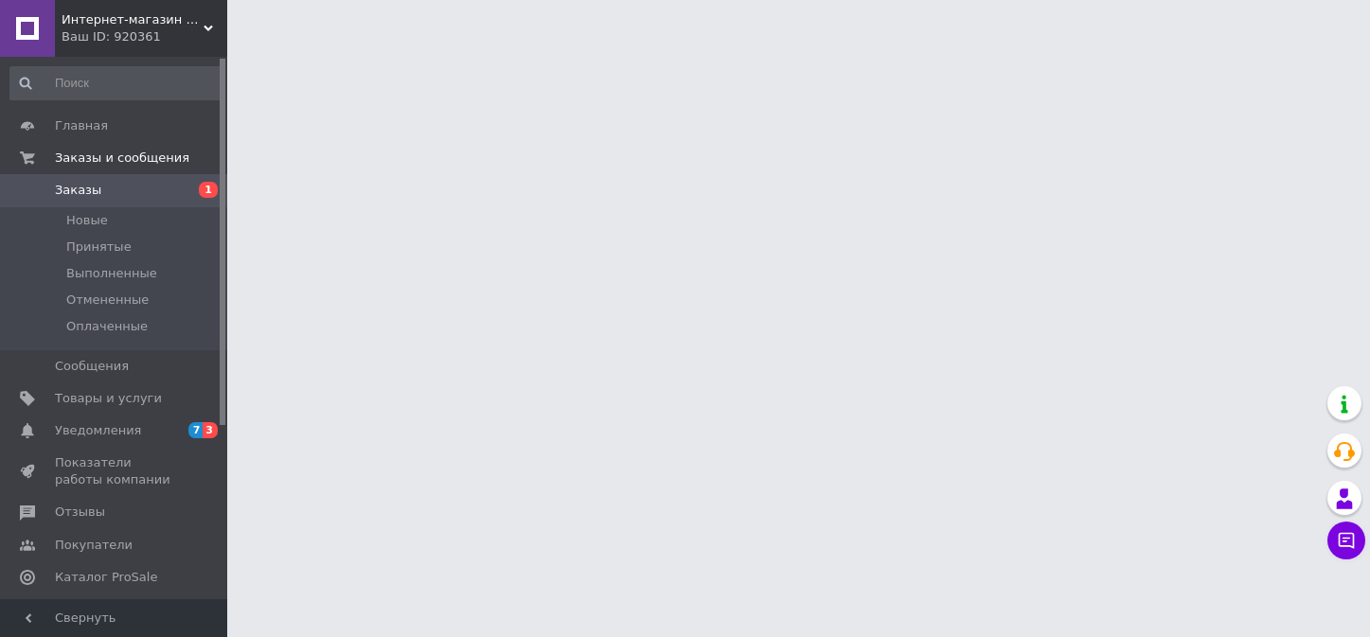  Describe the element at coordinates (196, 430) in the screenshot. I see `span: 7` at that location.